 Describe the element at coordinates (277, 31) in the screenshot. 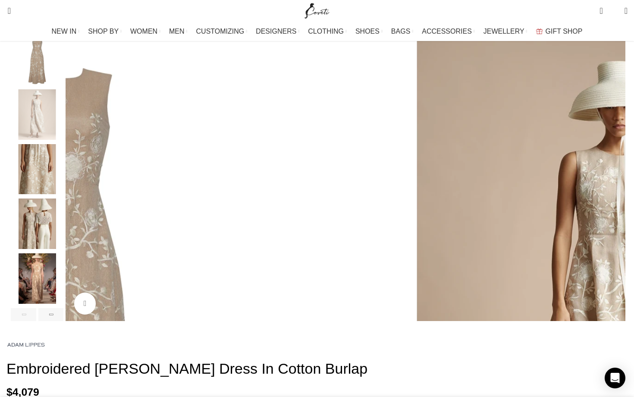

I see `a: DESIGNERS` at that location.